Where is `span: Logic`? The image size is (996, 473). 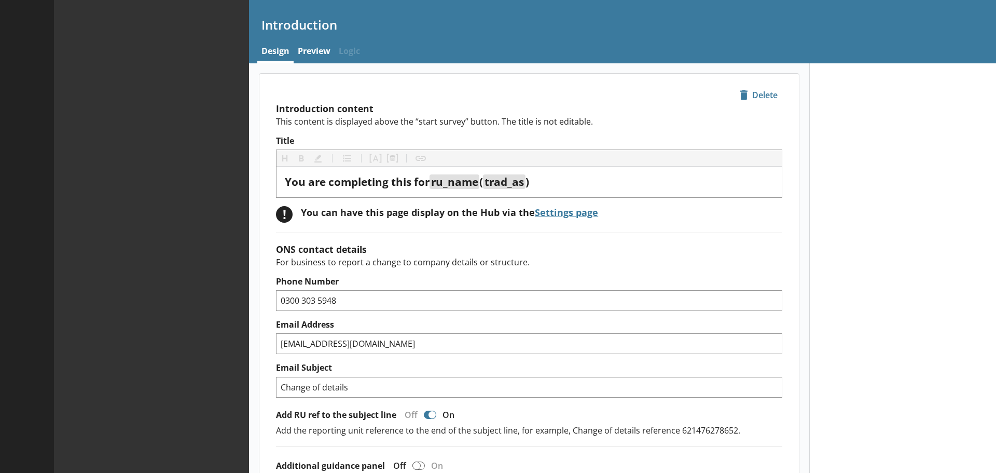
span: Logic is located at coordinates (349, 52).